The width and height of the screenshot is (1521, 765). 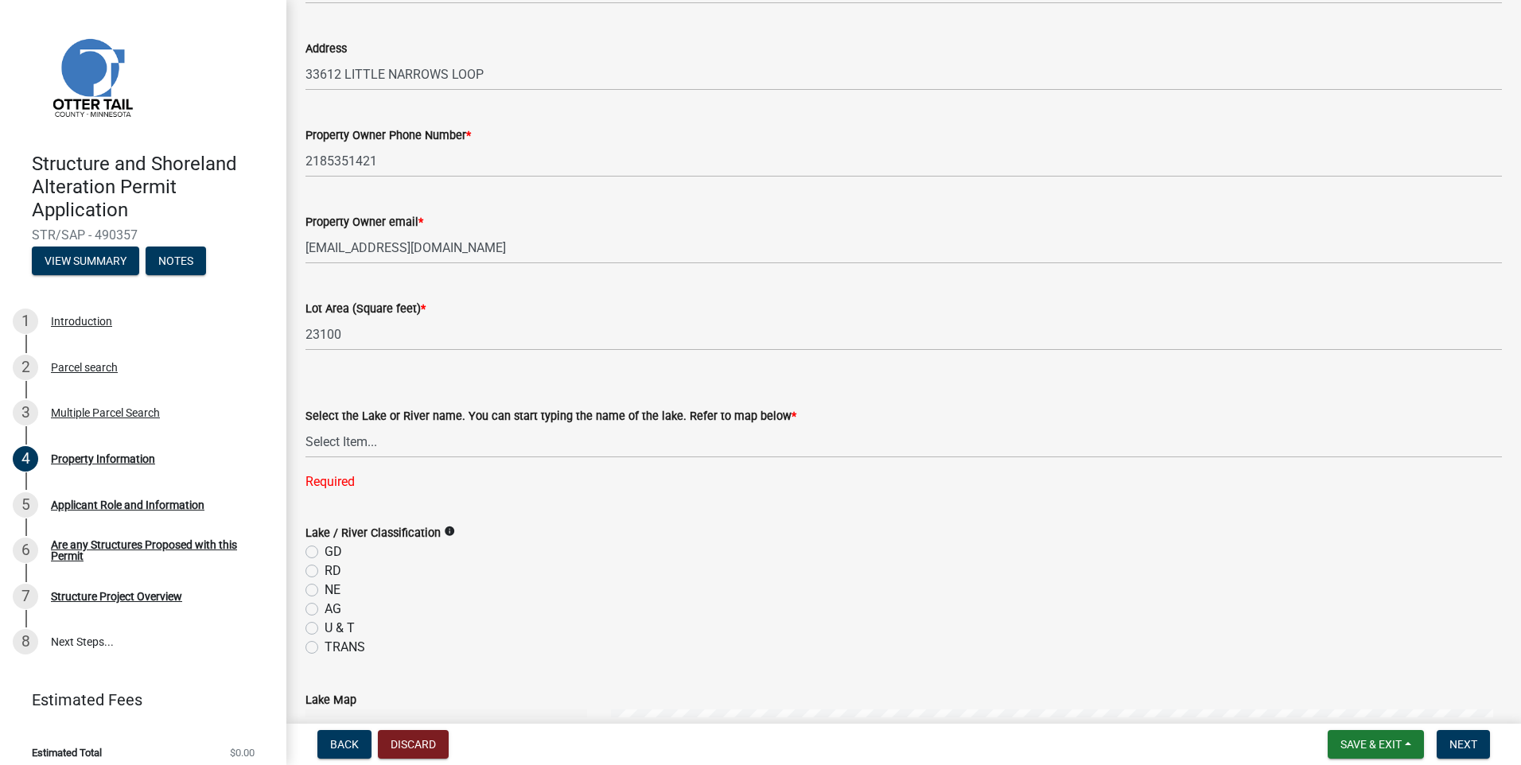 What do you see at coordinates (1371, 745) in the screenshot?
I see `span: Save & Exit` at bounding box center [1371, 745].